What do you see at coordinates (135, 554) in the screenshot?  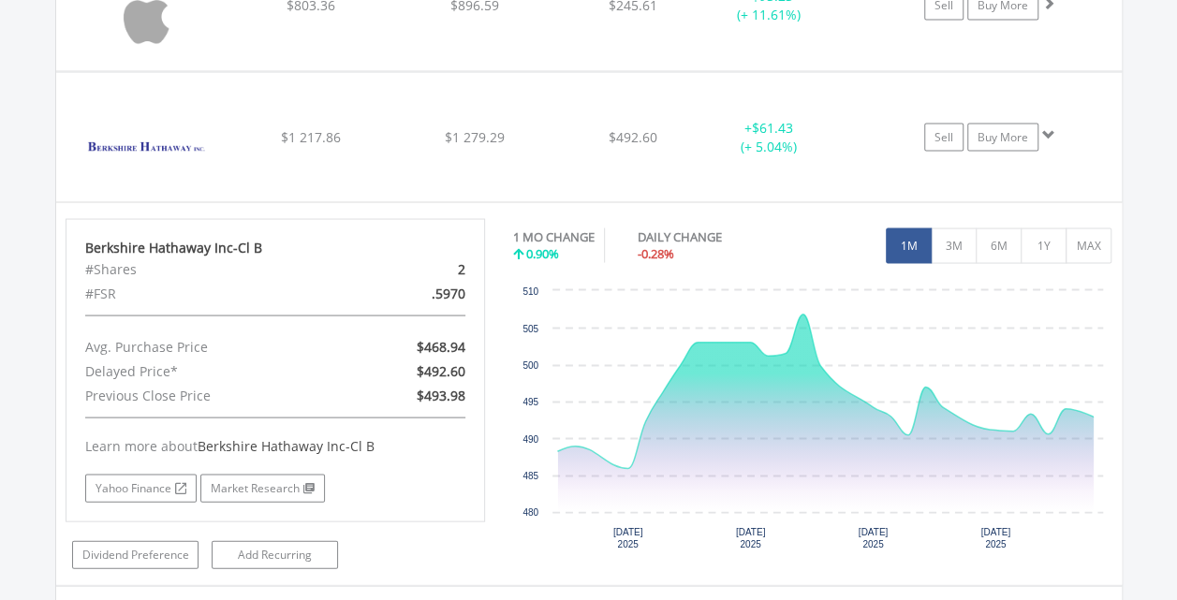 I see `a: Dividend Preference` at bounding box center [135, 554].